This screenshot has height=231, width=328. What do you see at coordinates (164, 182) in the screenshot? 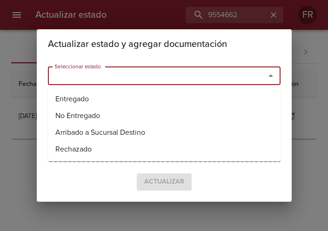
I see `span: Seleccione un estado para confirmar` at bounding box center [164, 182].